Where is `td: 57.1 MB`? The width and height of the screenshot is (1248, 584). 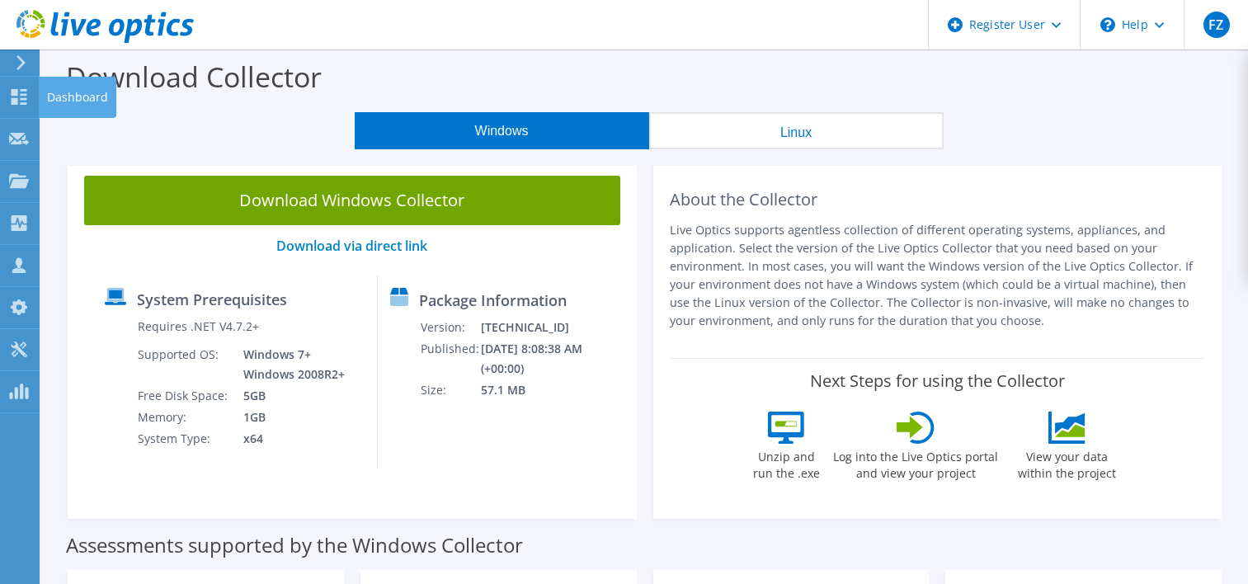
td: 57.1 MB is located at coordinates (554, 390).